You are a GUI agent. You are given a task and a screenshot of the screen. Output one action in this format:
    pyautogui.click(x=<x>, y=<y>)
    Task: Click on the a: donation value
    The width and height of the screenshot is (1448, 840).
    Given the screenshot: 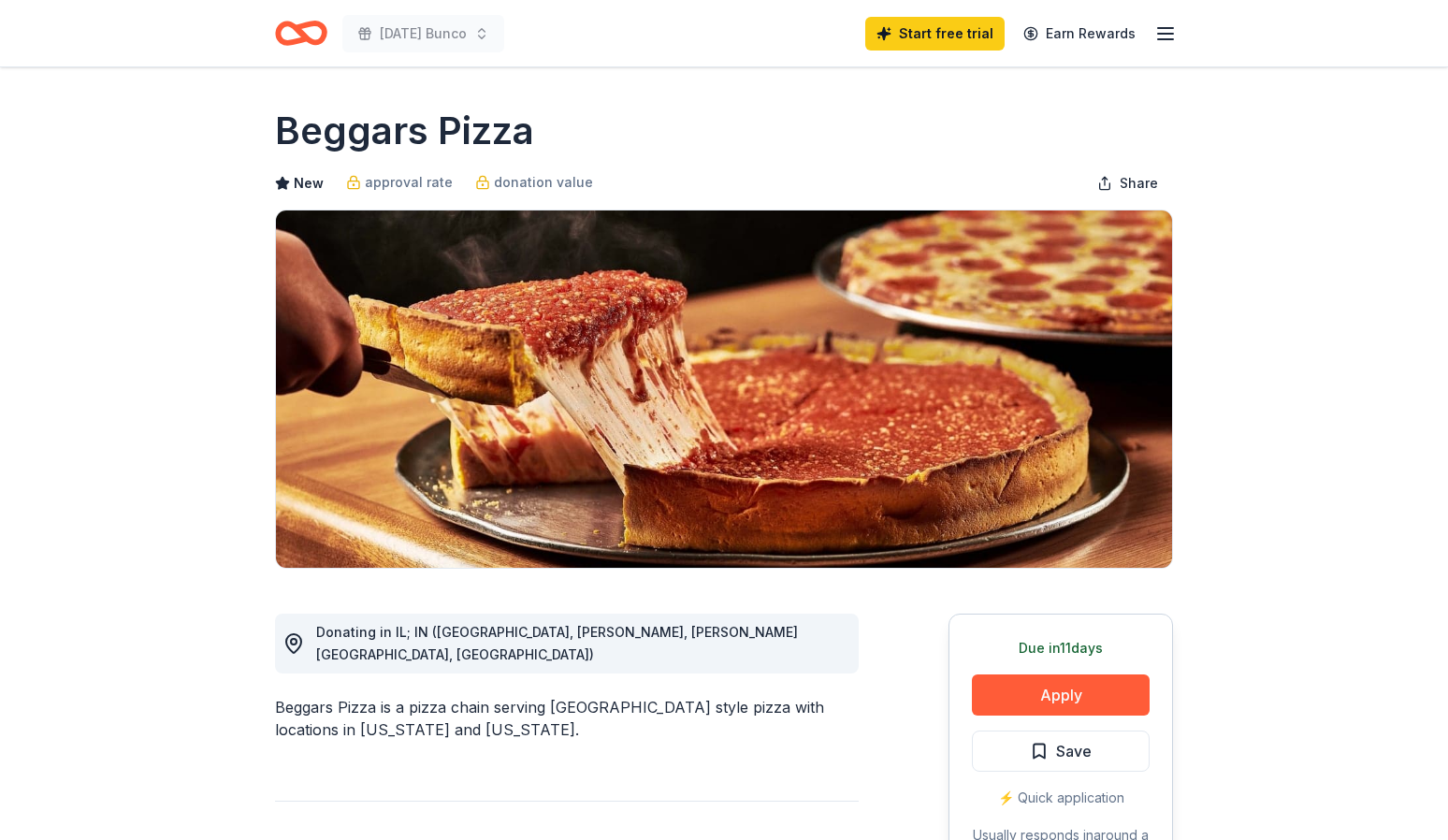 What is the action you would take?
    pyautogui.click(x=534, y=183)
    